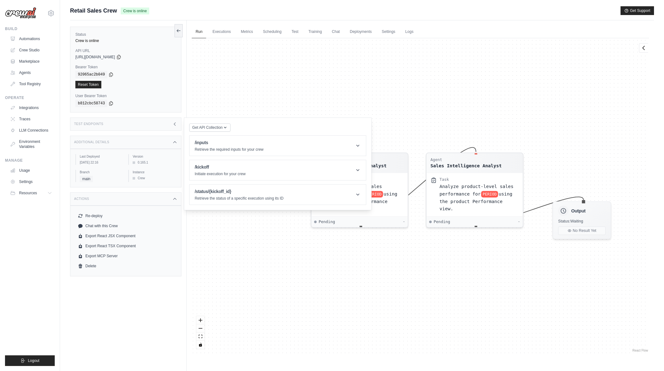  I want to click on a: Integrations, so click(31, 108).